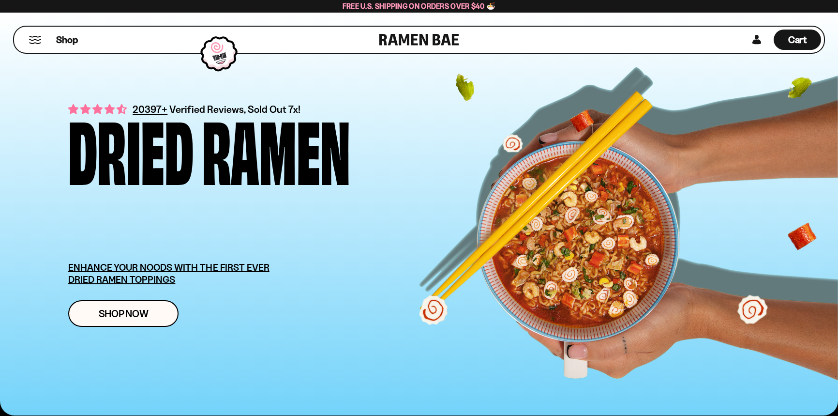 This screenshot has width=838, height=416. Describe the element at coordinates (123, 313) in the screenshot. I see `a: Shop Now` at that location.